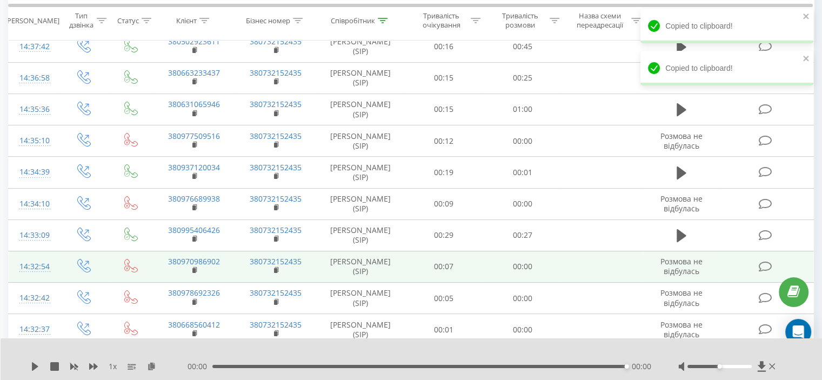 This screenshot has width=822, height=380. Describe the element at coordinates (194, 261) in the screenshot. I see `a: 380970986902` at that location.